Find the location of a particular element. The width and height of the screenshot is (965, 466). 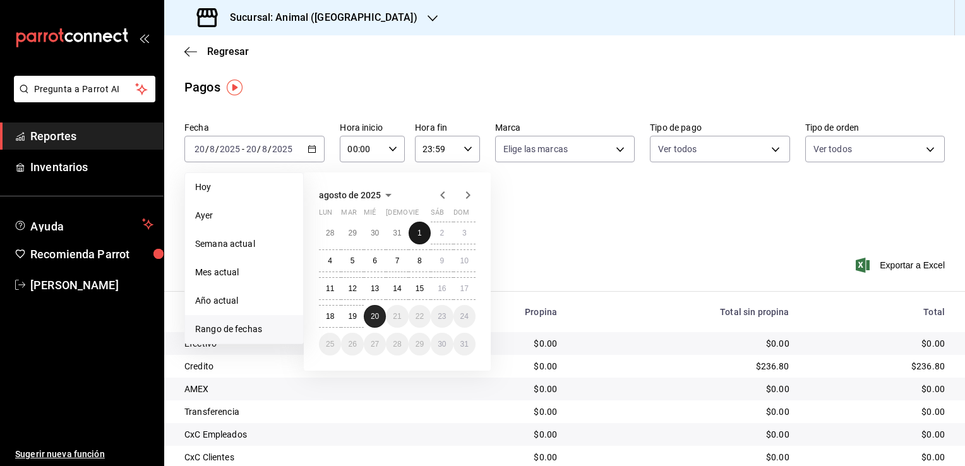

span: Ayuda is located at coordinates (83, 224).